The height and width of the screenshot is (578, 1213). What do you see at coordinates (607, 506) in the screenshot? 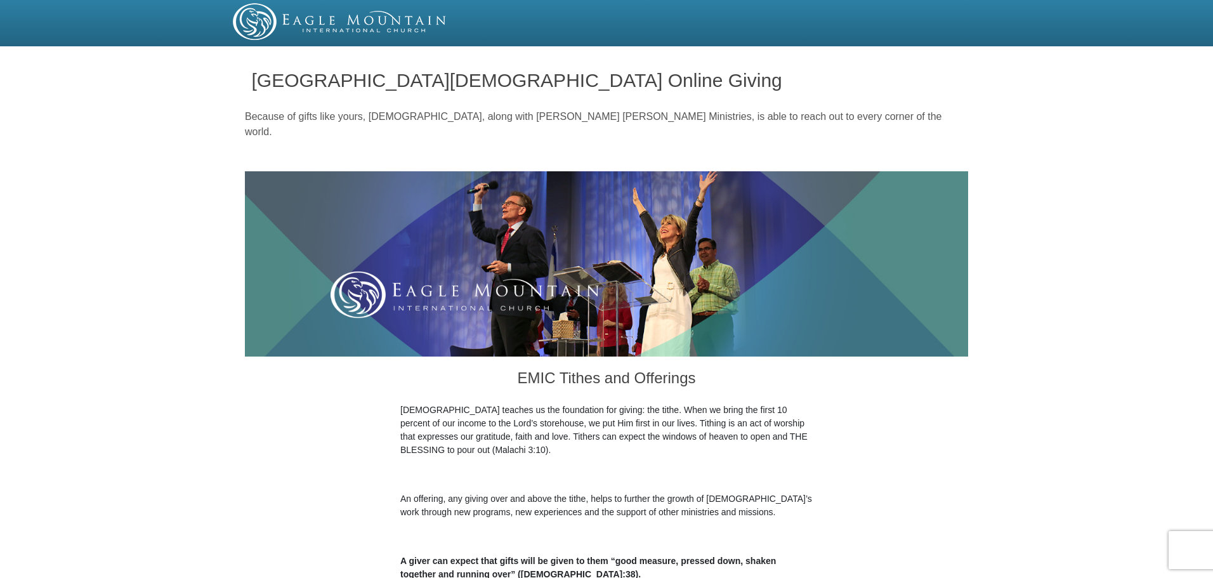
I see `p: An offering, any giving over and above the tithe, helps to further the growth of [DEMOGRAPHIC_DAT...` at bounding box center [607, 506].